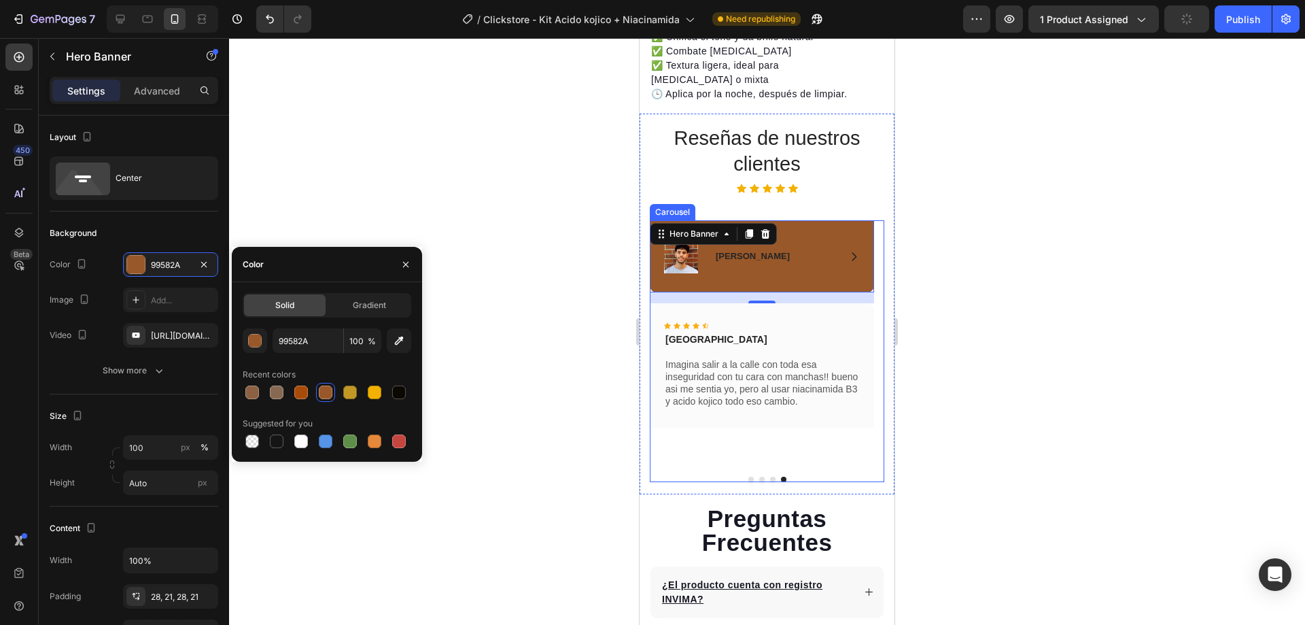 The image size is (1305, 625). I want to click on button: Publish, so click(1243, 19).